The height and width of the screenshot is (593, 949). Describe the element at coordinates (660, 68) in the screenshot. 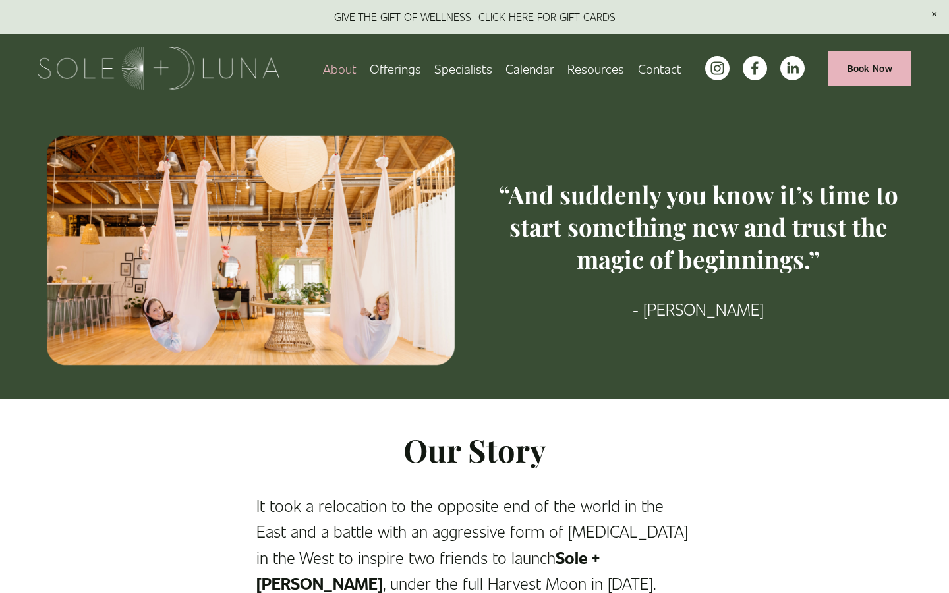

I see `a: Contact` at that location.